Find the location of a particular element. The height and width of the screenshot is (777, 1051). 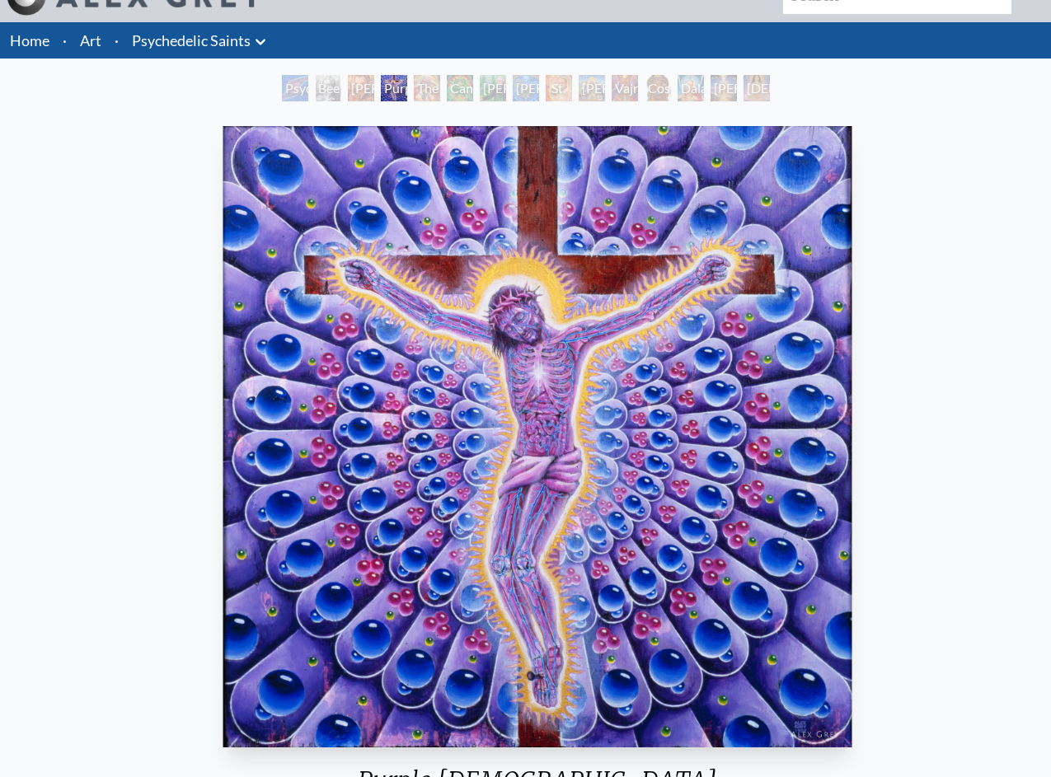

div: Vajra Guru is located at coordinates (625, 88).